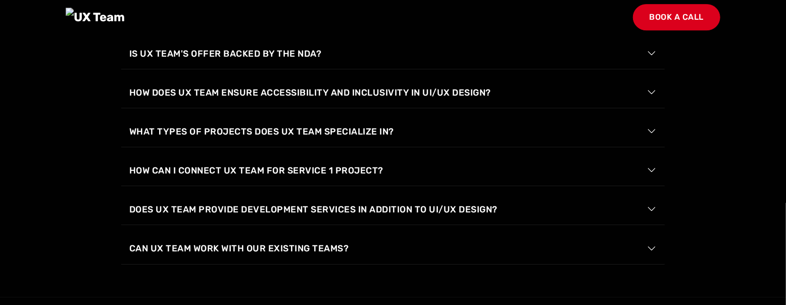  I want to click on span: What types of projects does UX Team specialize in?, so click(262, 131).